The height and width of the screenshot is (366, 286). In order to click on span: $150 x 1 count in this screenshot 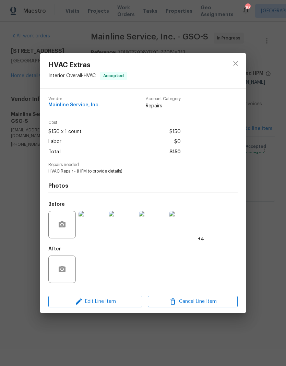, I will do `click(65, 132)`.